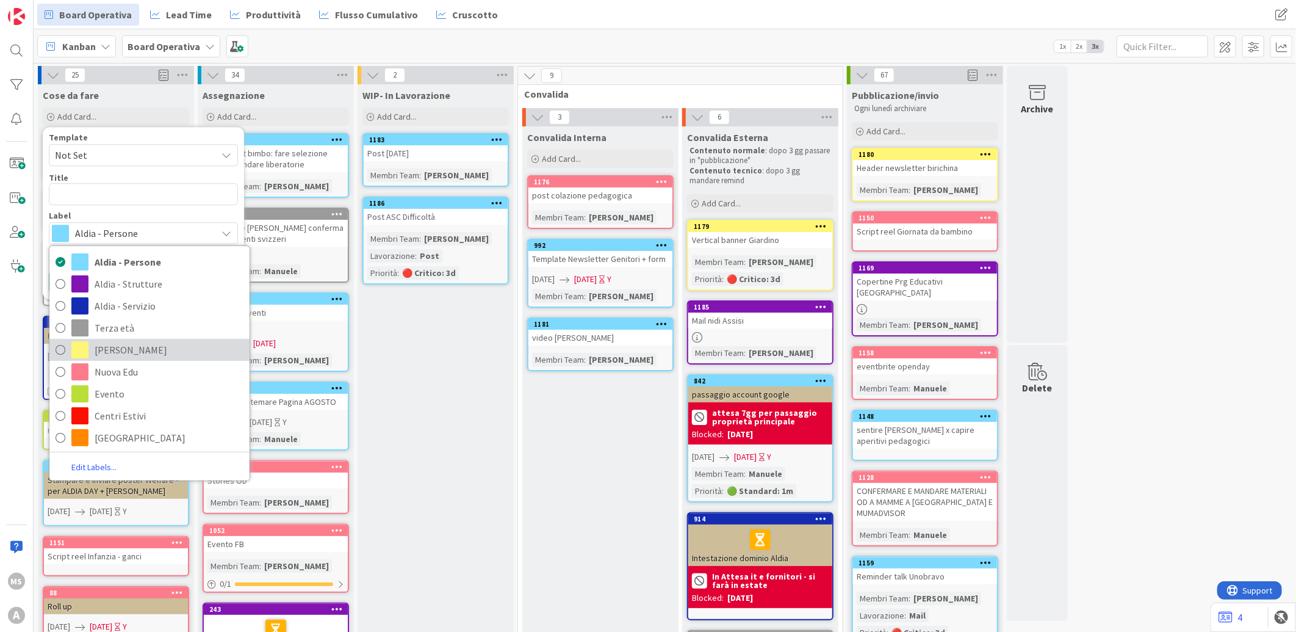 This screenshot has height=632, width=1296. I want to click on img: Visit kanbanzone.com, so click(16, 16).